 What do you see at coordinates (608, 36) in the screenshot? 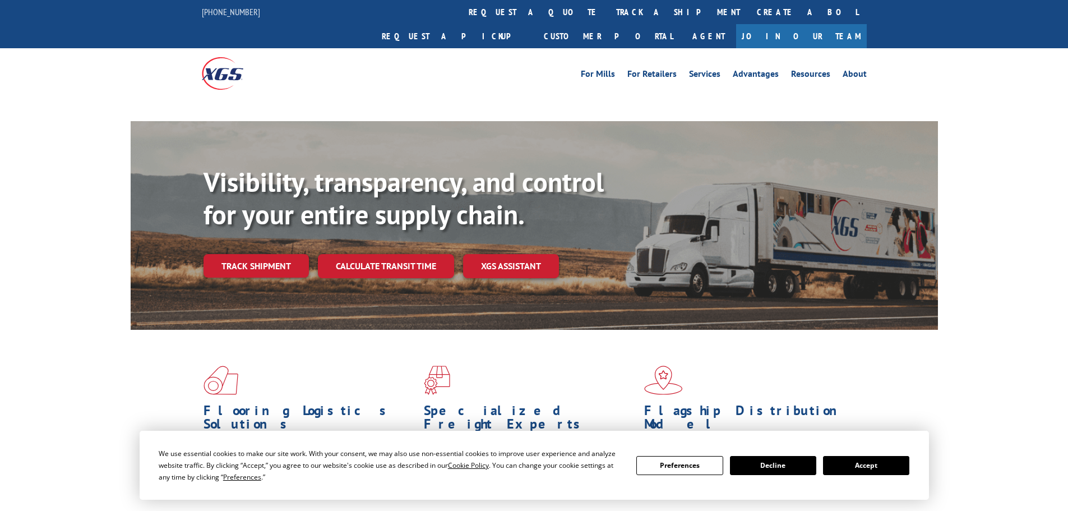
I see `a: Customer Portal` at bounding box center [608, 36].